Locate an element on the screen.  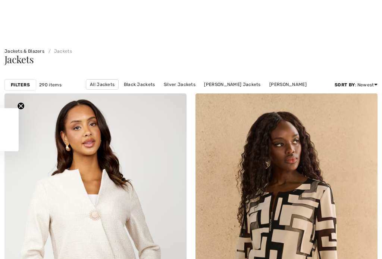
div: : Newest is located at coordinates (356, 85).